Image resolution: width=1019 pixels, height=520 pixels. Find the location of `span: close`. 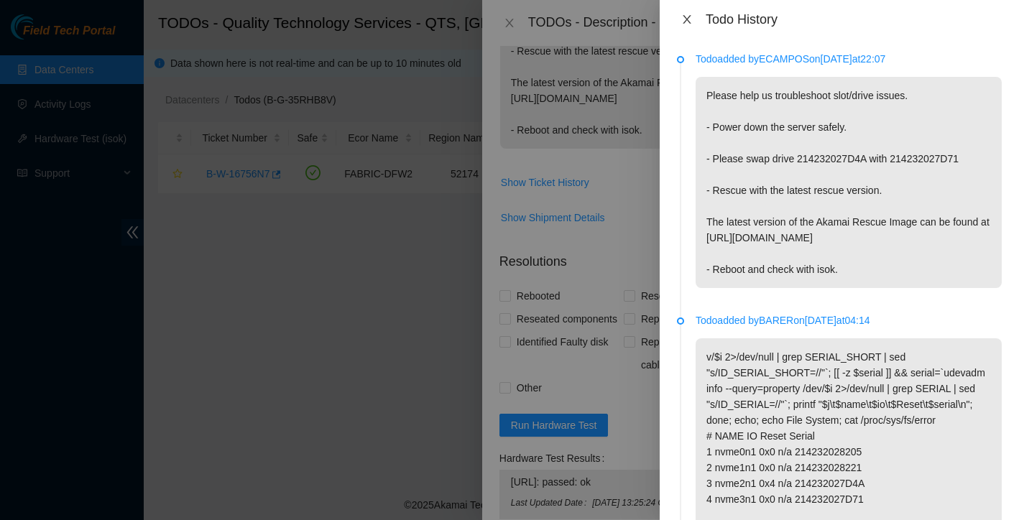

span: close is located at coordinates (687, 19).